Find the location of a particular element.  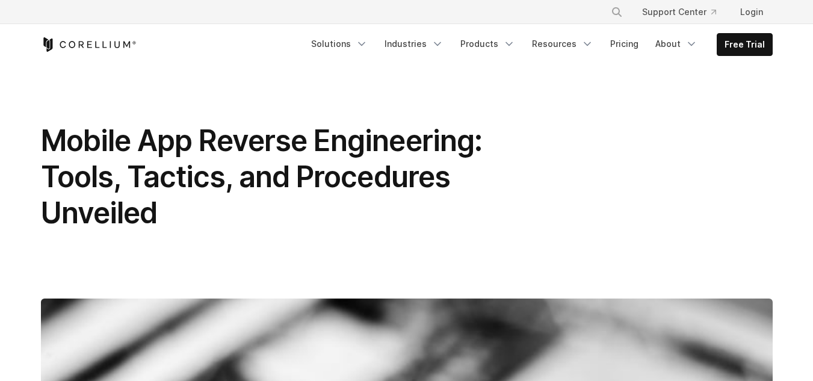

a: About is located at coordinates (676, 44).